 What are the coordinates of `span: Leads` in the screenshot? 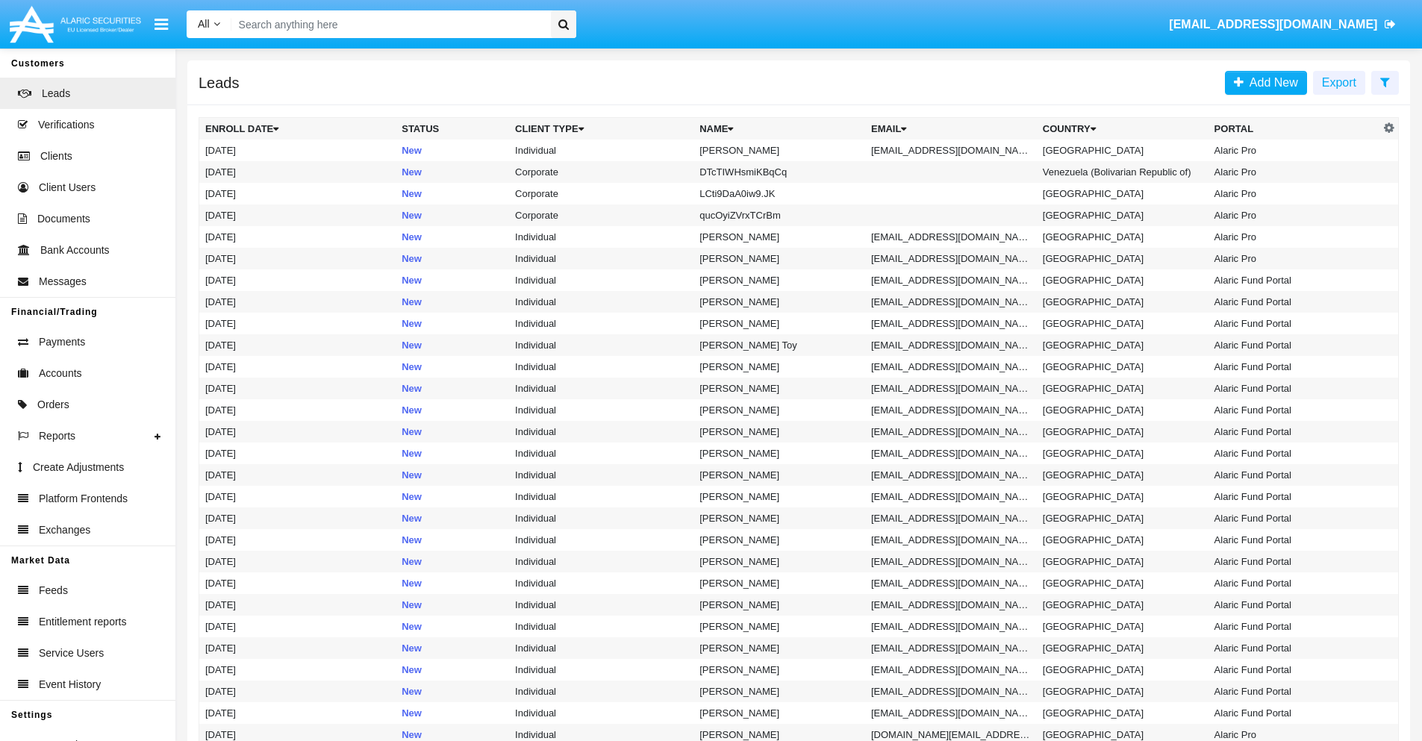 It's located at (56, 93).